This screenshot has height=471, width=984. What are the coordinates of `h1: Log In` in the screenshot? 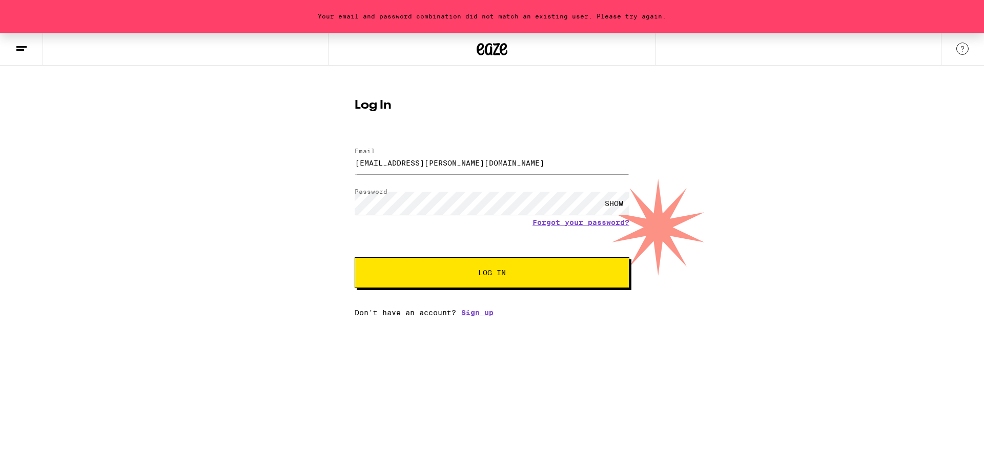 It's located at (492, 106).